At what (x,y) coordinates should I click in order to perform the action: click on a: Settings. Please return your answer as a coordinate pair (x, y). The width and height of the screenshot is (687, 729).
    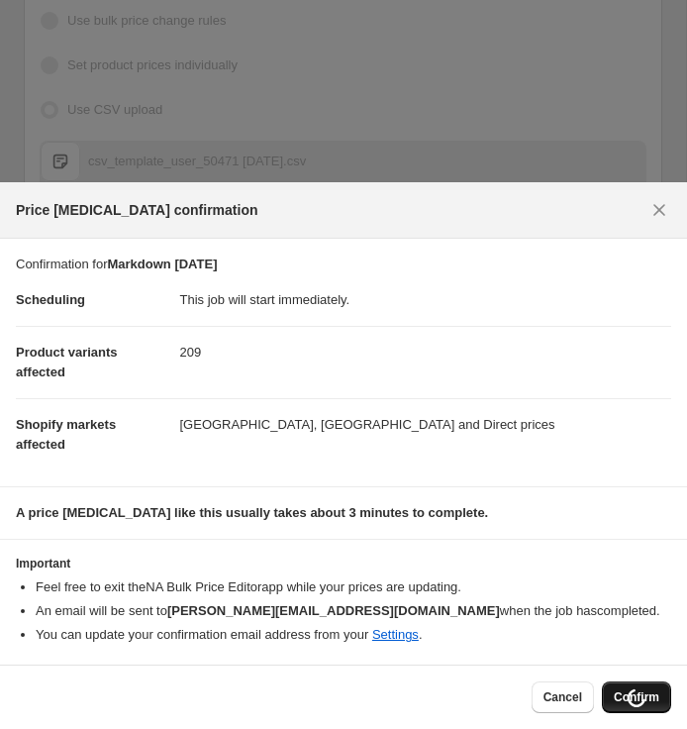
    Looking at the image, I should click on (395, 634).